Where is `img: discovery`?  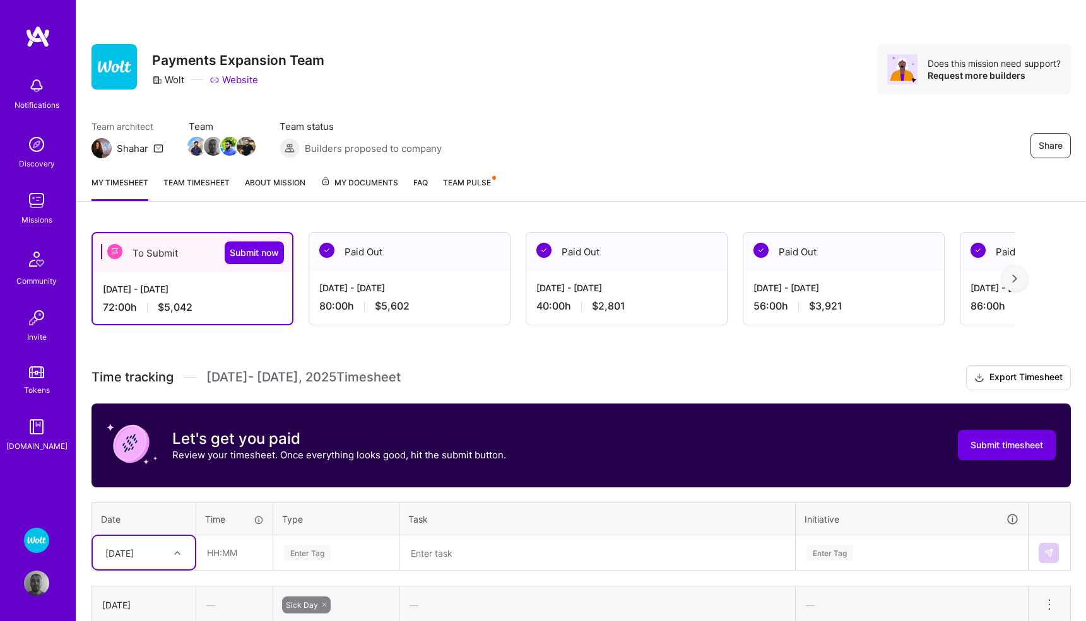
img: discovery is located at coordinates (37, 144).